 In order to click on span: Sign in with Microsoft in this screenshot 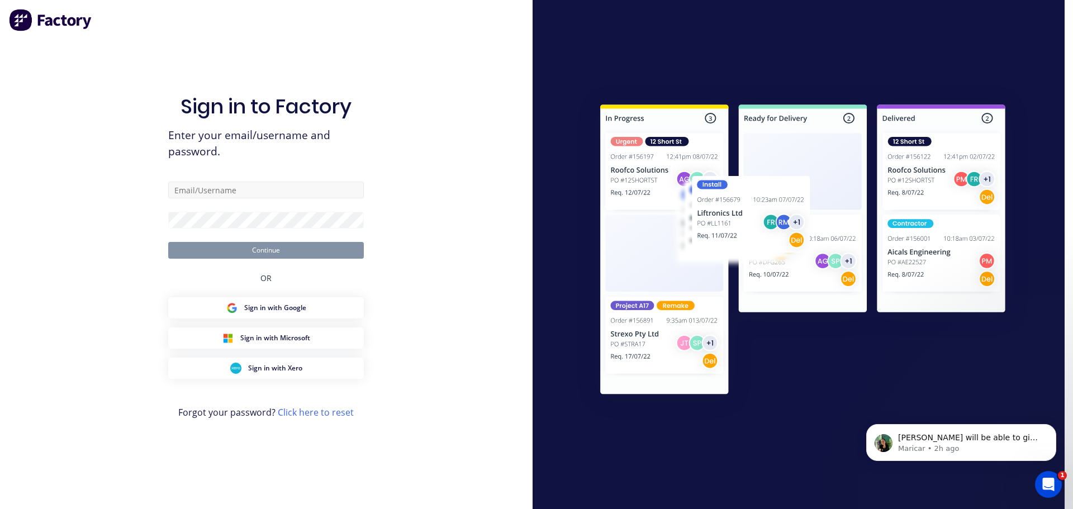, I will do `click(275, 338)`.